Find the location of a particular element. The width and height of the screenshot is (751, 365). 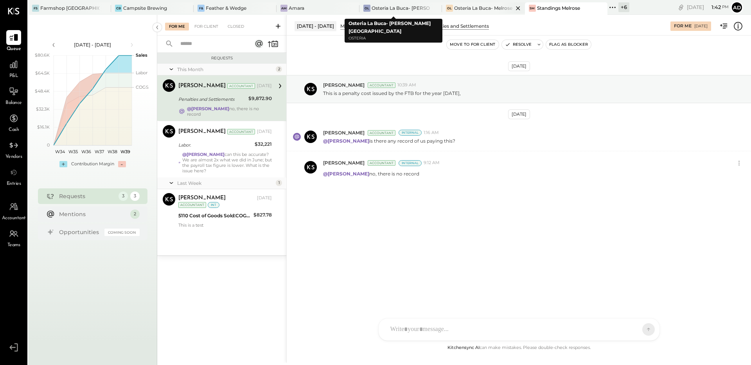

text: W36 is located at coordinates (86, 152).